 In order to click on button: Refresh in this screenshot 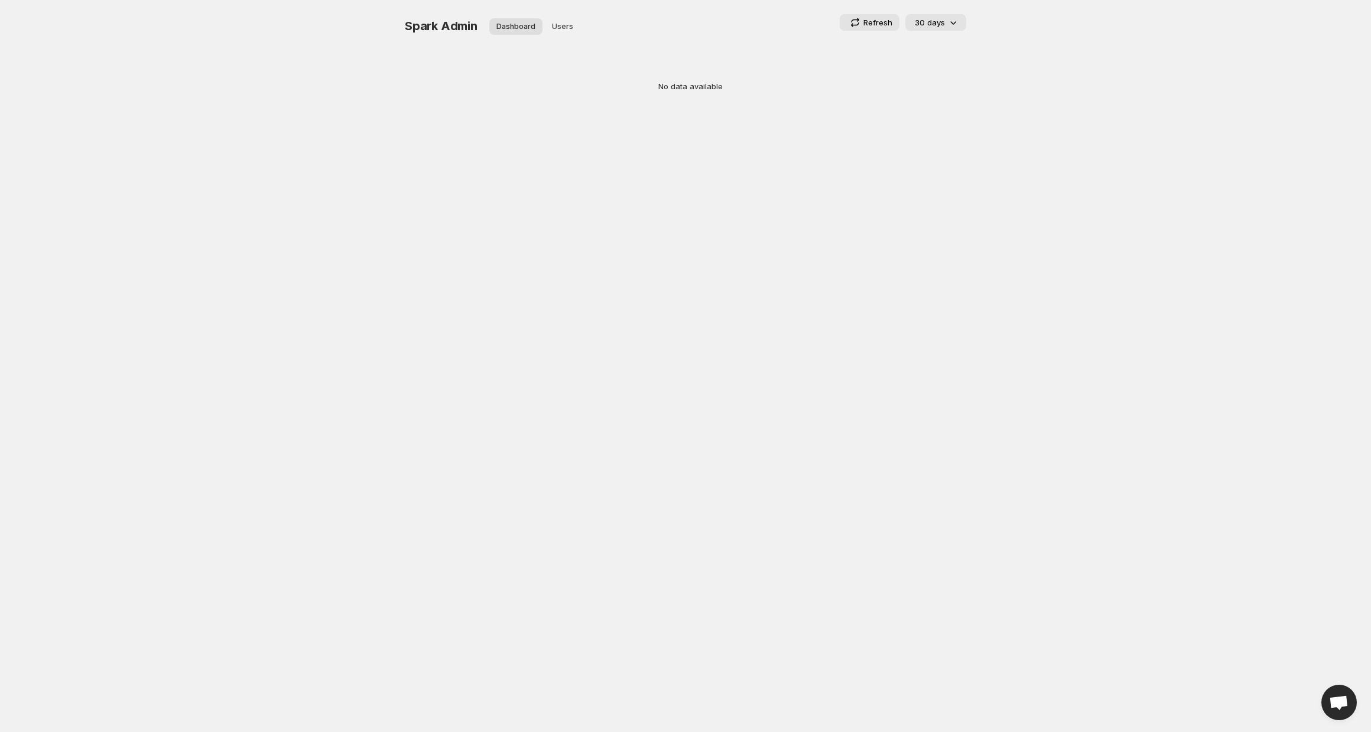, I will do `click(869, 22)`.